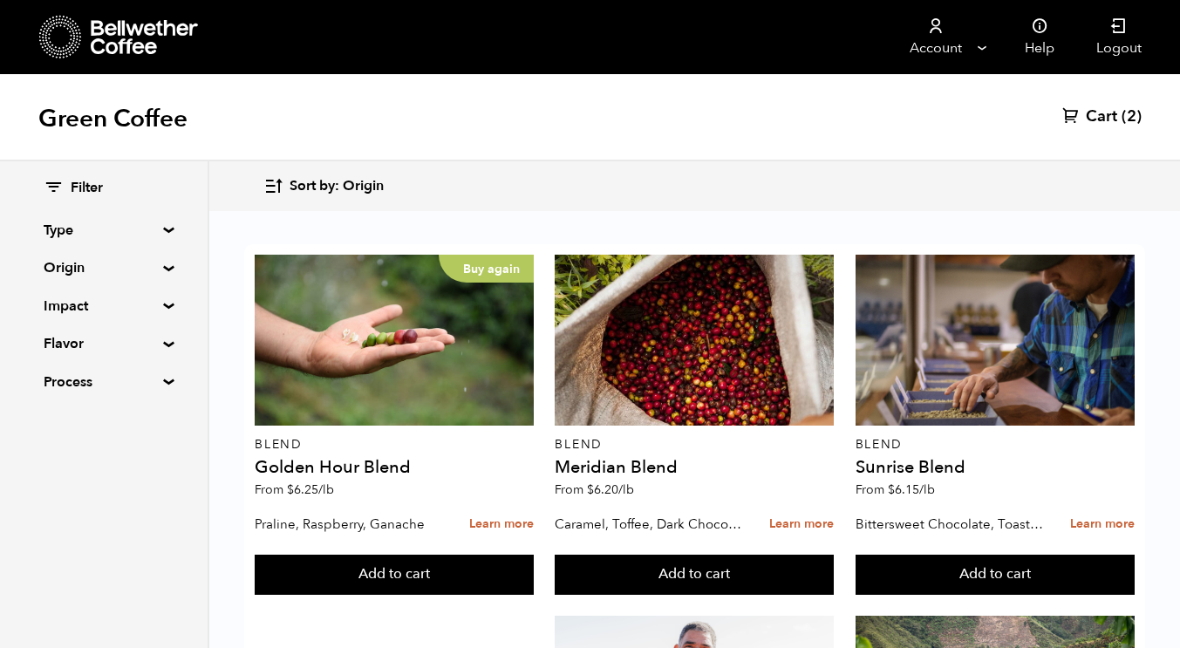 The width and height of the screenshot is (1180, 648). What do you see at coordinates (912, 489) in the screenshot?
I see `bdi: 6.15` at bounding box center [912, 489].